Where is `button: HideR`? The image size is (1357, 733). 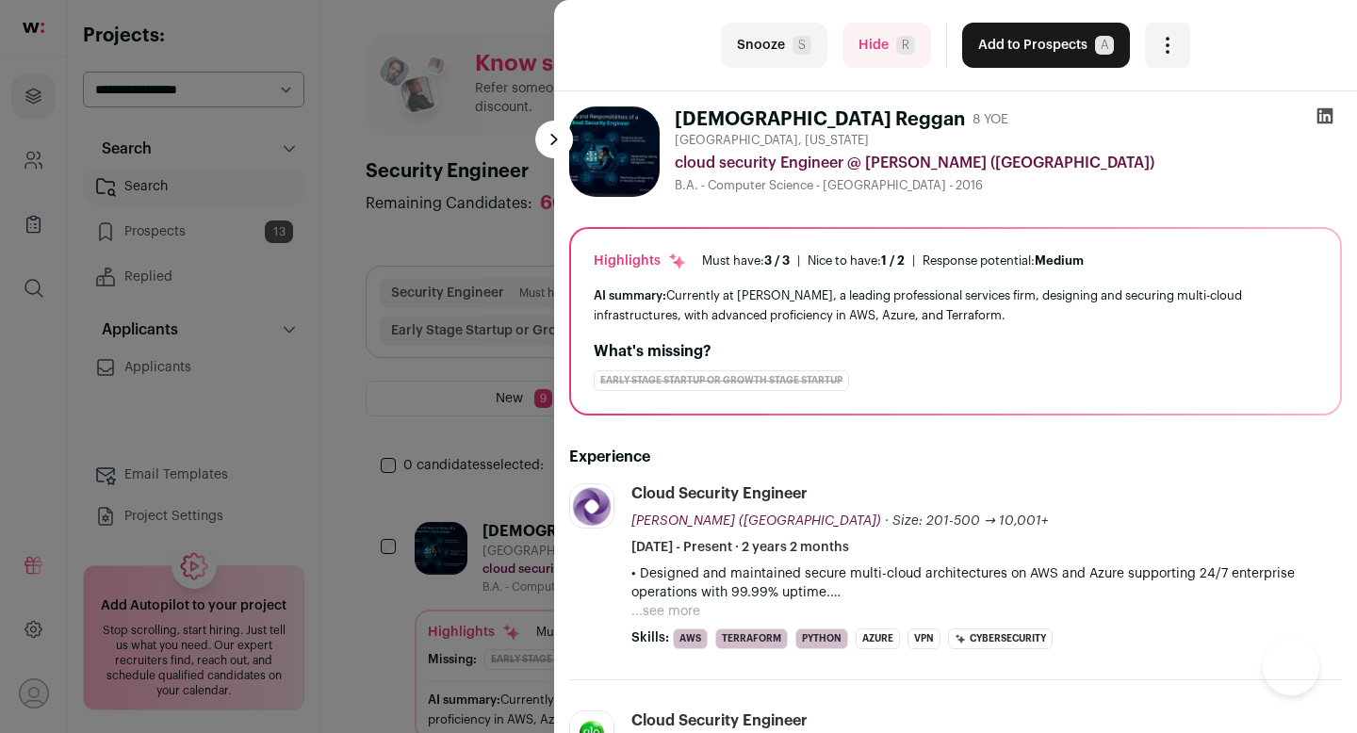
button: HideR is located at coordinates (887, 45).